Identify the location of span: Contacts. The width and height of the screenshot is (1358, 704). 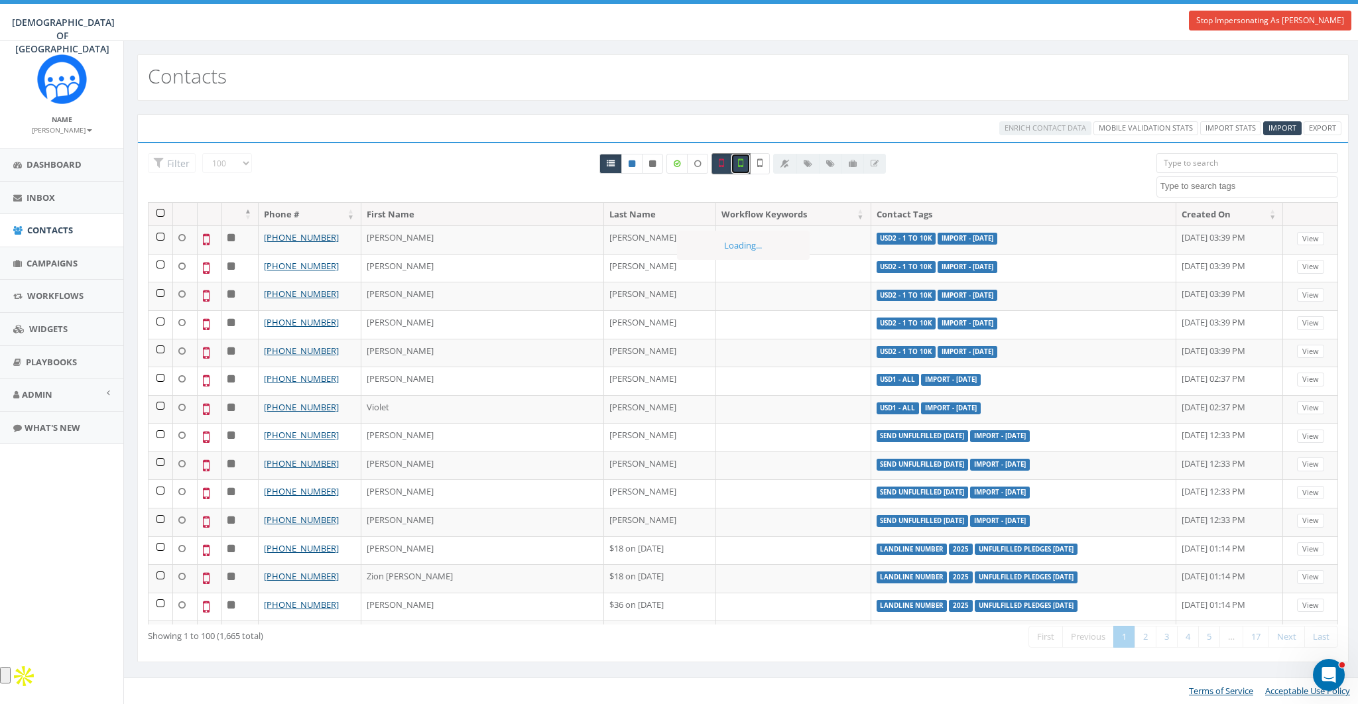
(50, 230).